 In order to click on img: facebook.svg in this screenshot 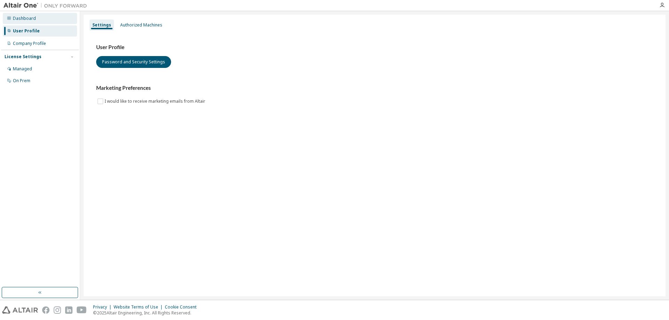, I will do `click(46, 310)`.